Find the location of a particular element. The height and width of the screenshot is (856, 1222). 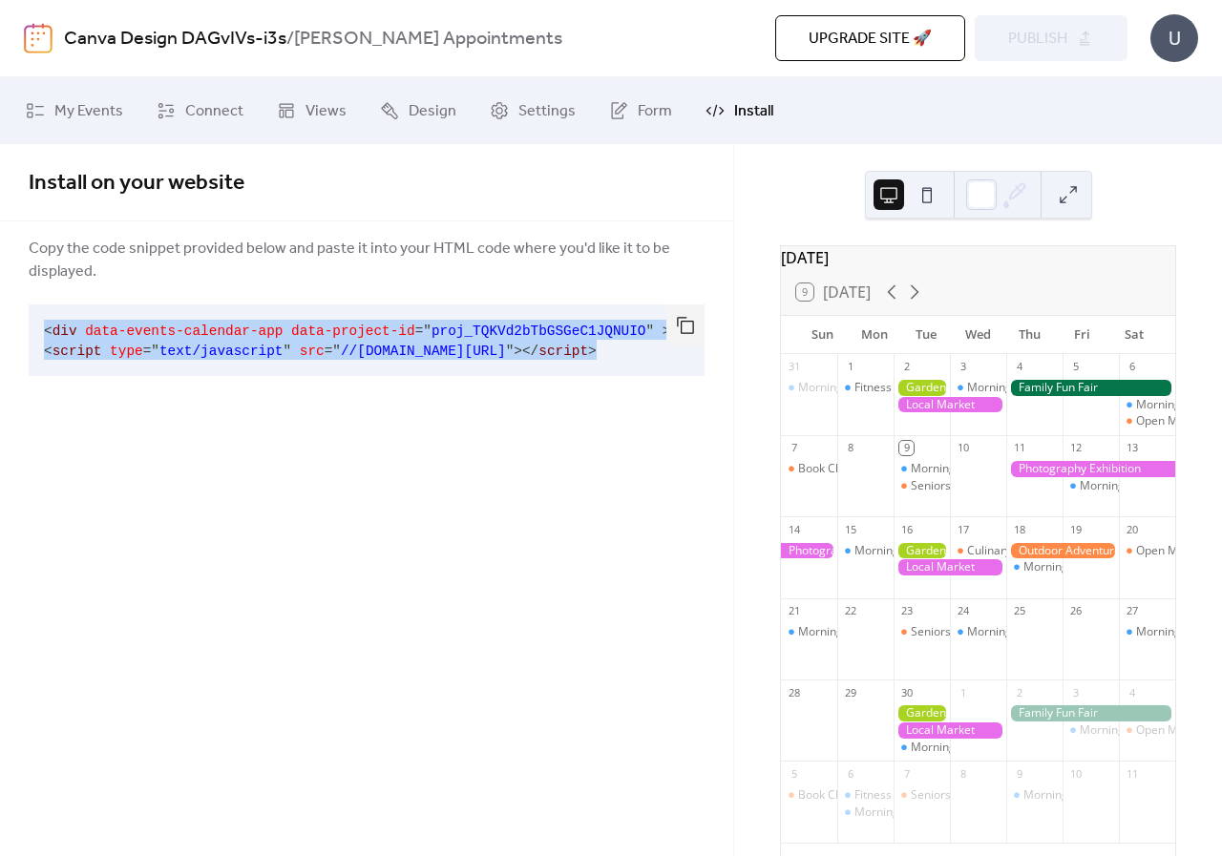

div: 5 is located at coordinates (793, 773).